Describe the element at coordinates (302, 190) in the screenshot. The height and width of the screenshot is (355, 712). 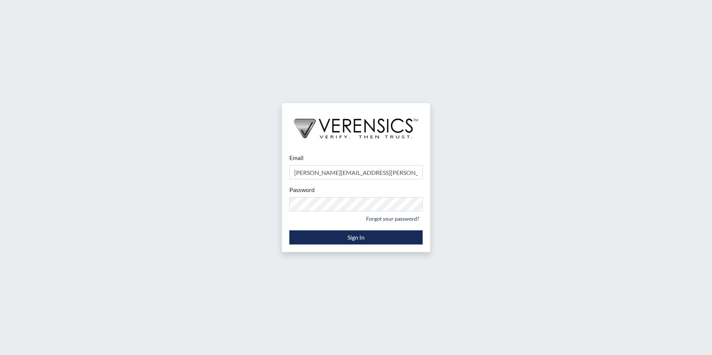
I see `label: Password` at that location.